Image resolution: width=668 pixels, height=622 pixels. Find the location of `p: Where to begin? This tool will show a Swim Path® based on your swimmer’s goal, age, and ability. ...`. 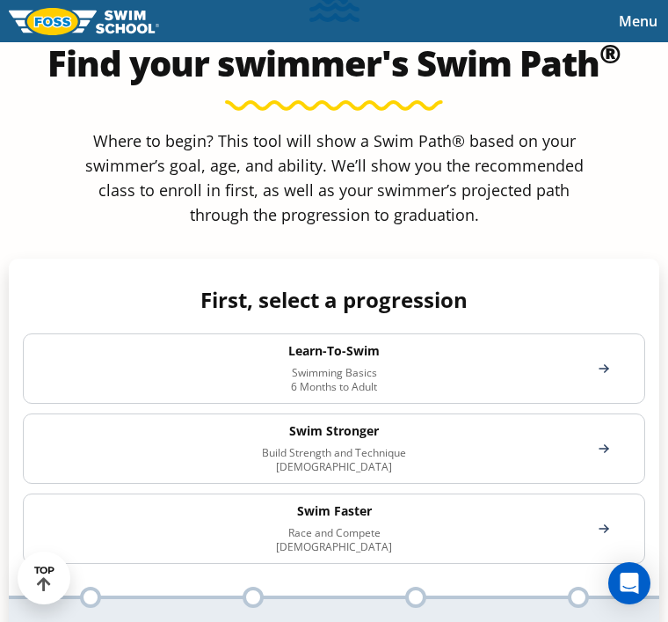

p: Where to begin? This tool will show a Swim Path® based on your swimmer’s goal, age, and ability. ... is located at coordinates (334, 178).